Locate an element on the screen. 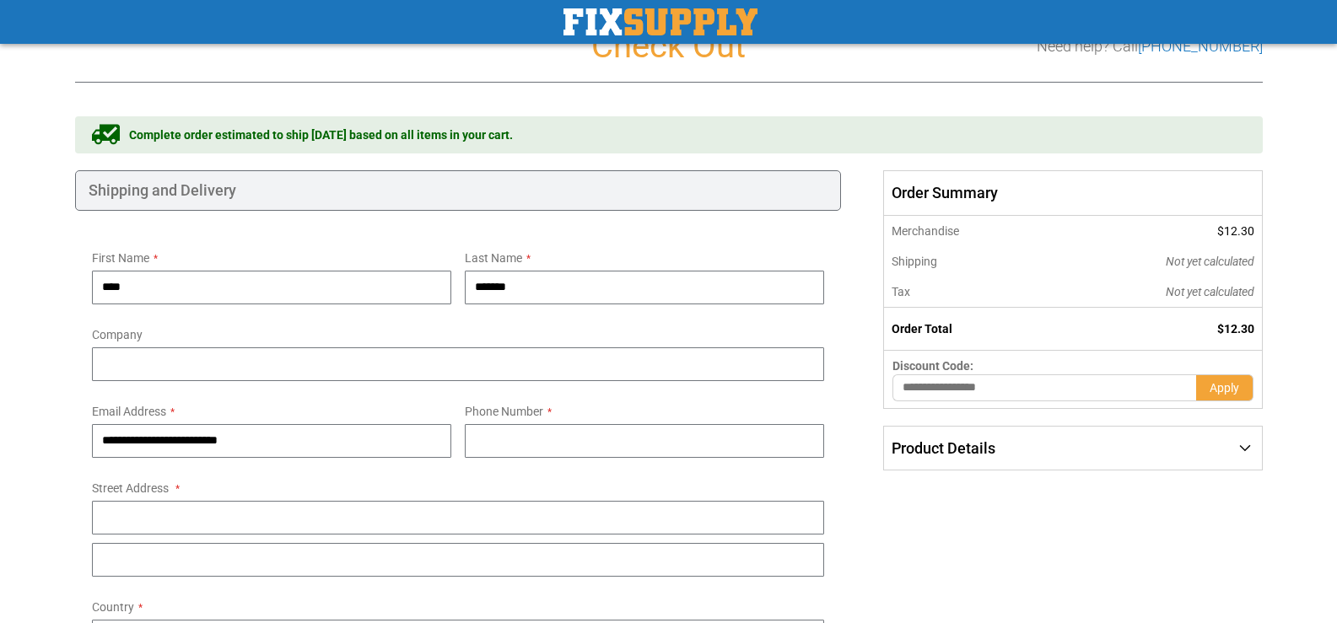 The width and height of the screenshot is (1337, 623). span: Discount Code: is located at coordinates (933, 366).